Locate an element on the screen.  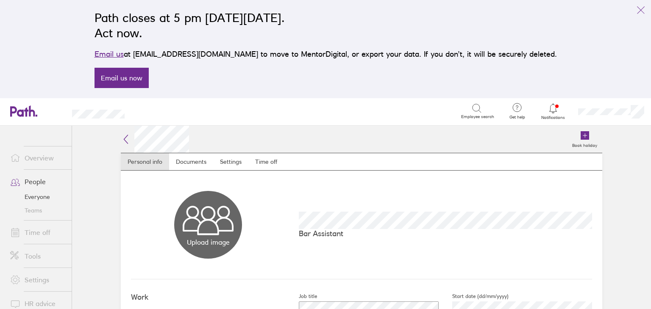
span: Notifications is located at coordinates (553, 118).